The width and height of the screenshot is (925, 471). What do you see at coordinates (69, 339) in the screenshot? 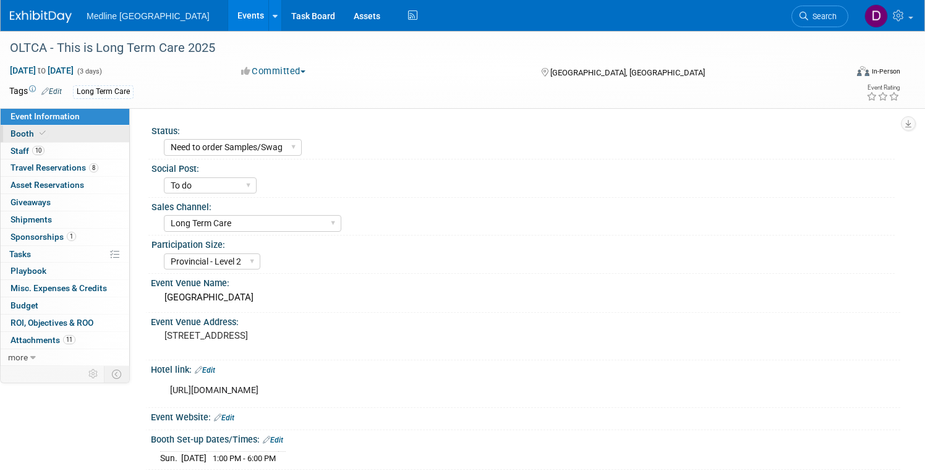
I see `span: 11` at bounding box center [69, 339].